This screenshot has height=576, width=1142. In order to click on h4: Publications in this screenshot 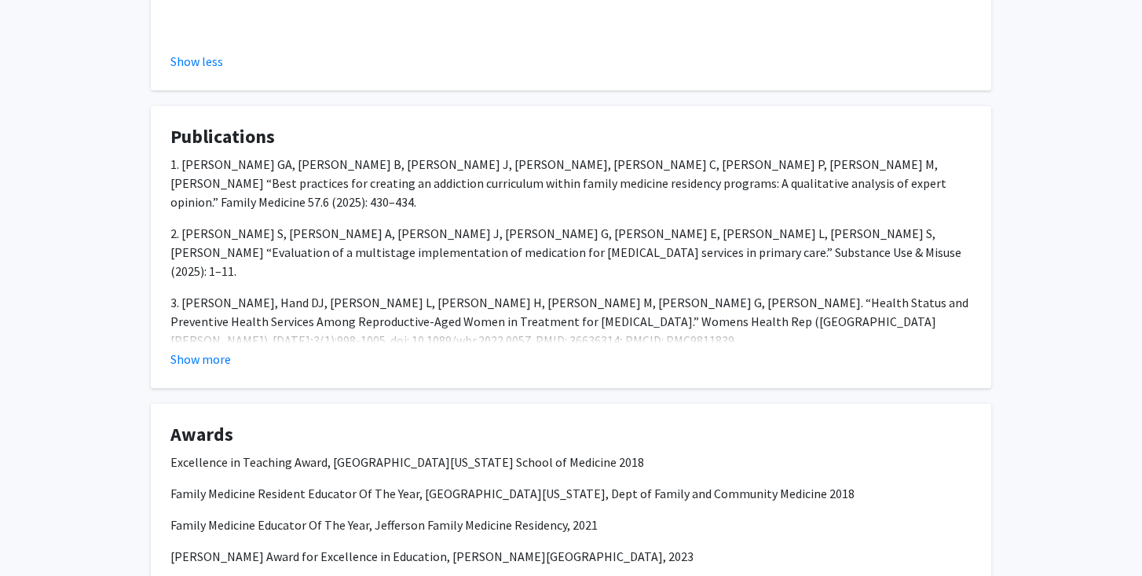, I will do `click(571, 137)`.